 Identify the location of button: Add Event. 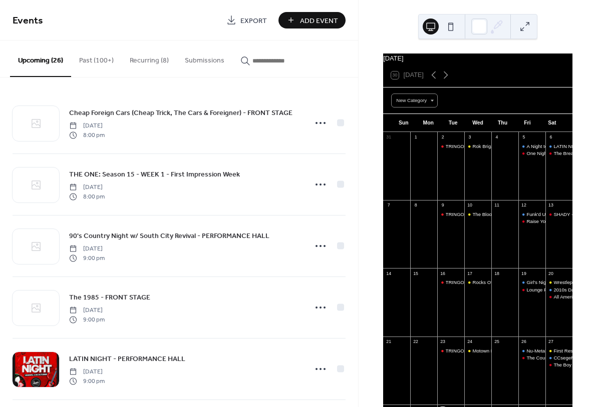
(312, 20).